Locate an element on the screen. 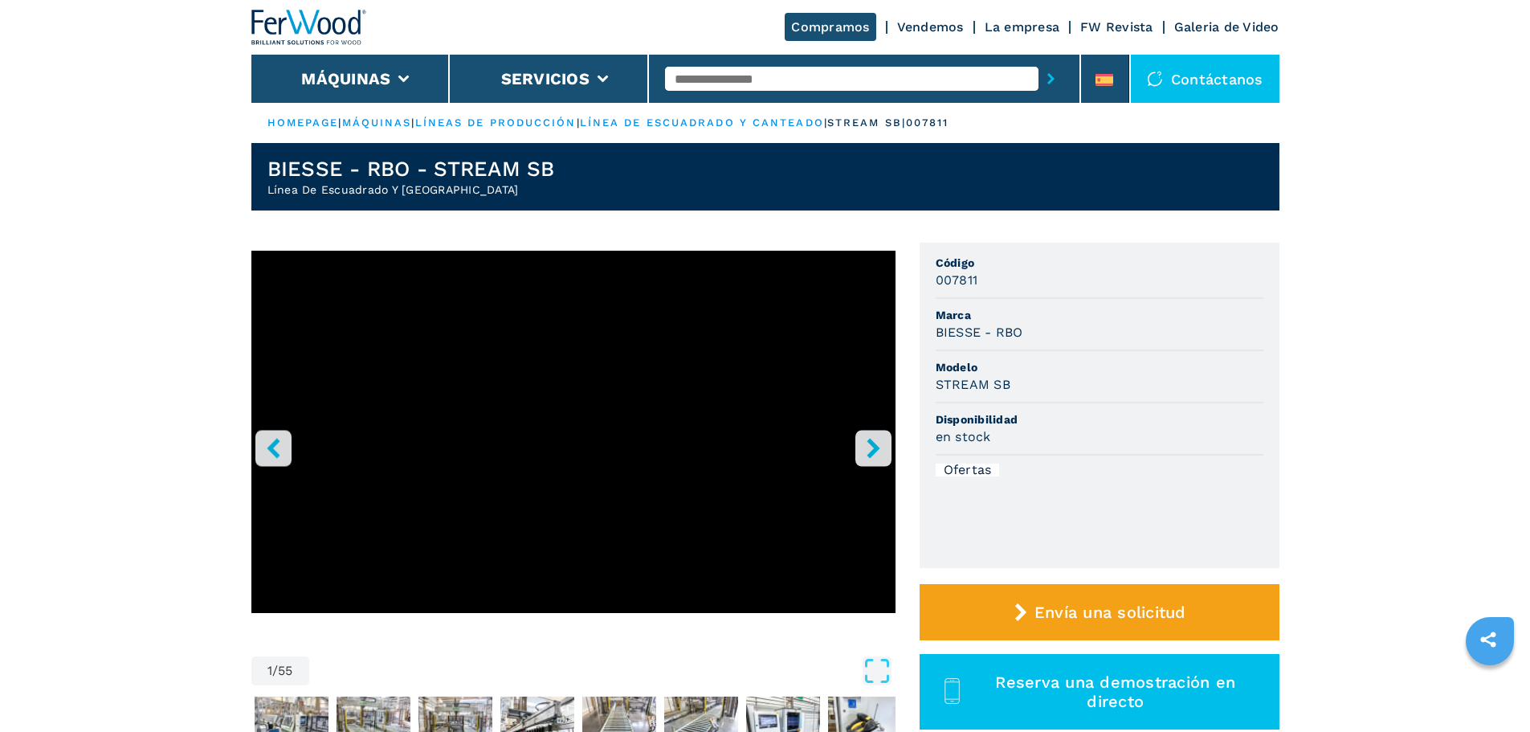 The height and width of the screenshot is (732, 1530). a: sharethis is located at coordinates (1488, 639).